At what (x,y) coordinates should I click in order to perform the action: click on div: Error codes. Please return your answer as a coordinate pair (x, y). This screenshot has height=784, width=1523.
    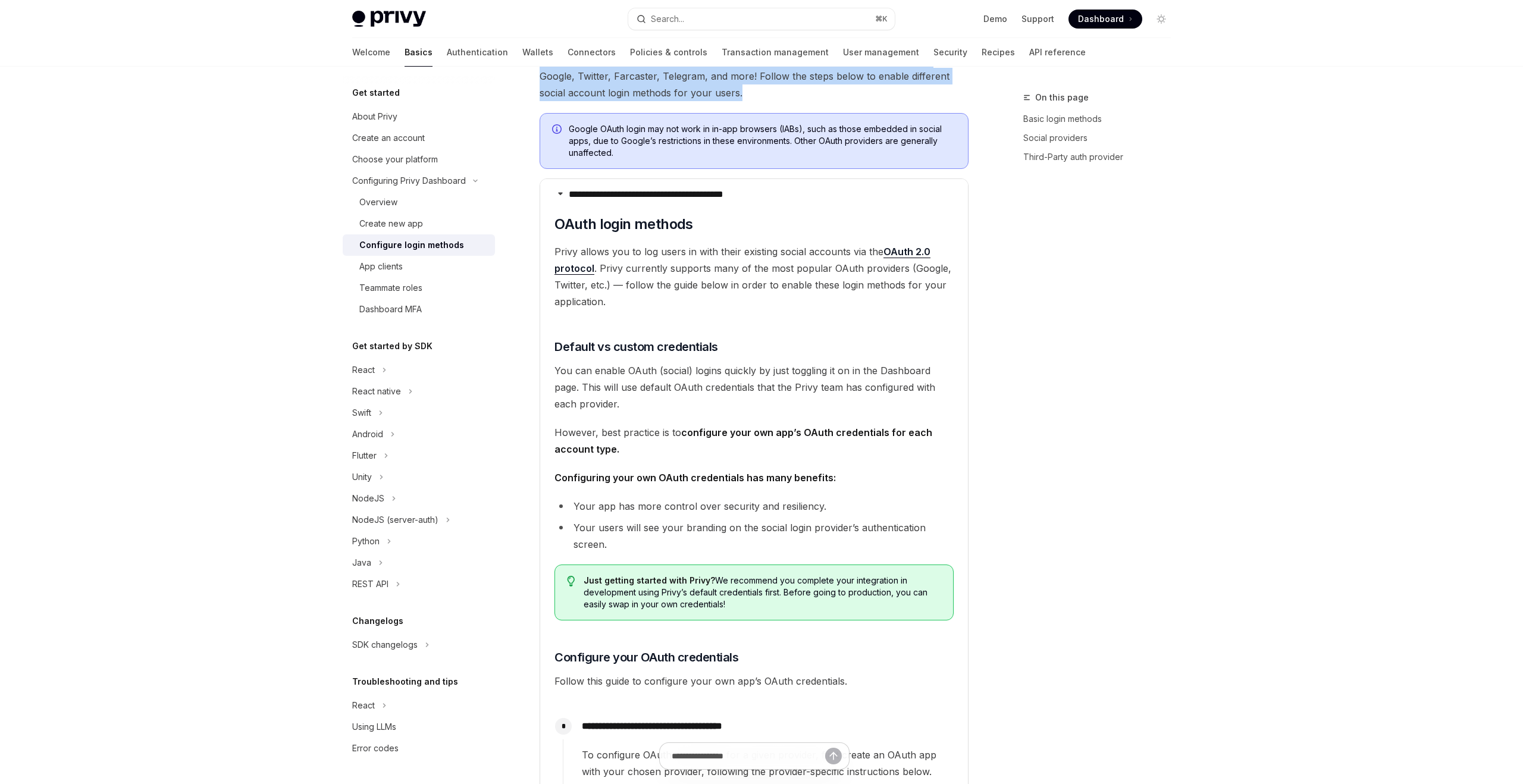
    Looking at the image, I should click on (375, 748).